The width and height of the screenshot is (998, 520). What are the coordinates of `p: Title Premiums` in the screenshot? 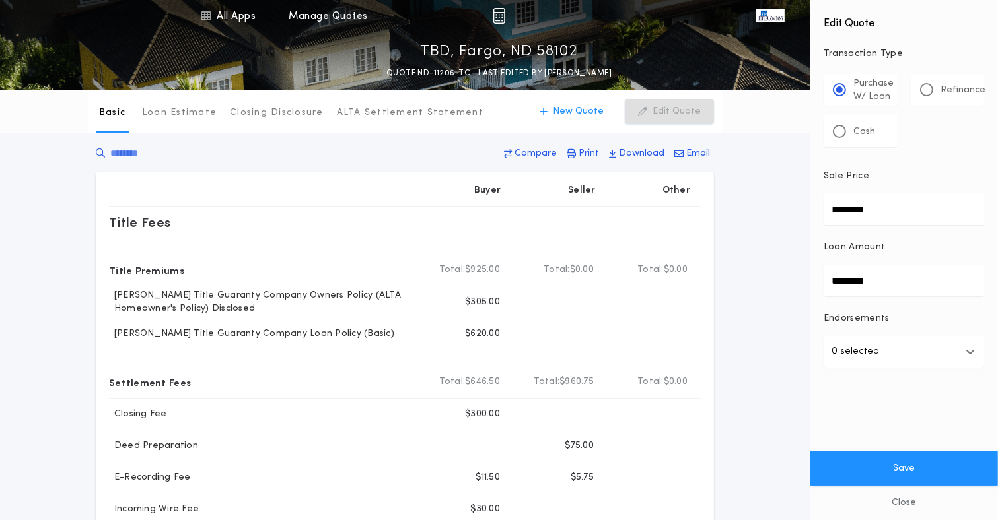 It's located at (147, 270).